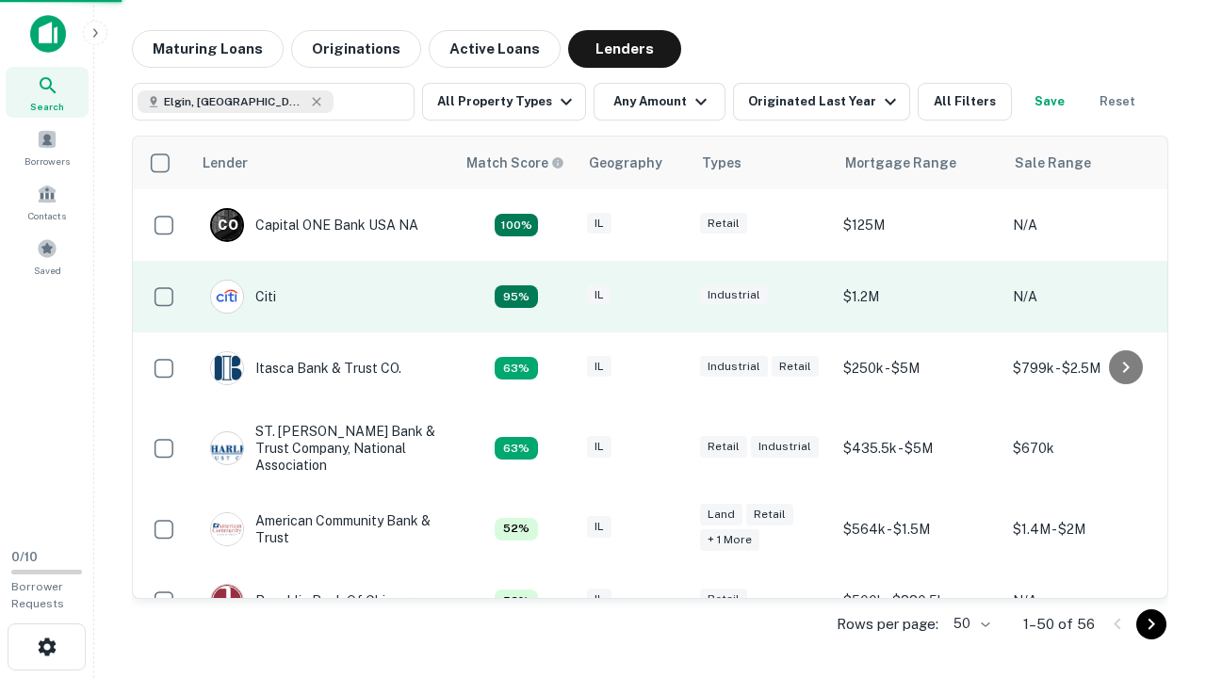 Image resolution: width=1206 pixels, height=678 pixels. What do you see at coordinates (47, 202) in the screenshot?
I see `div: Contacts` at bounding box center [47, 202].